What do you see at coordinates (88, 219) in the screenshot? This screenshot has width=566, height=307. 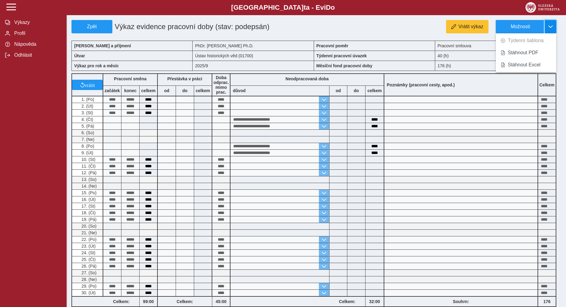 I see `span: 19. (Pá)` at bounding box center [88, 219].